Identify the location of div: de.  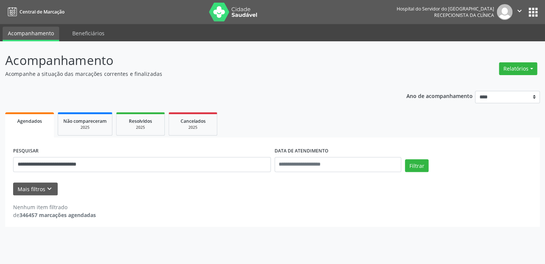
(54, 214).